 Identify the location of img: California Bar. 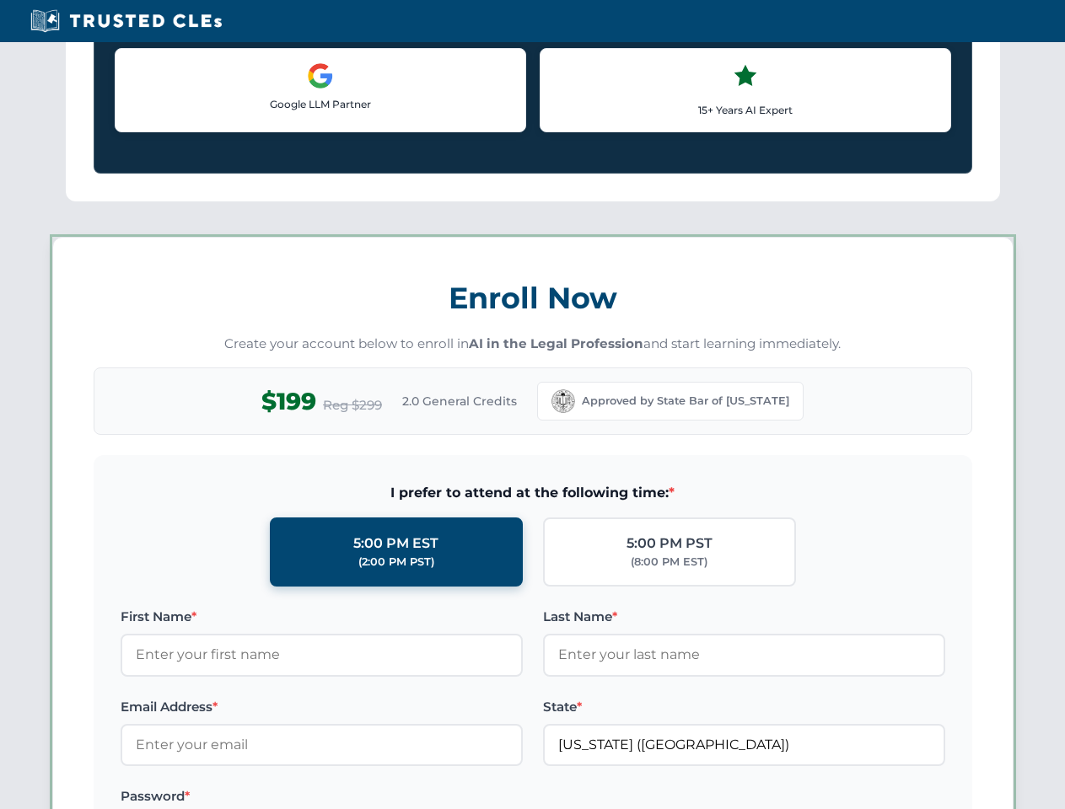
(563, 401).